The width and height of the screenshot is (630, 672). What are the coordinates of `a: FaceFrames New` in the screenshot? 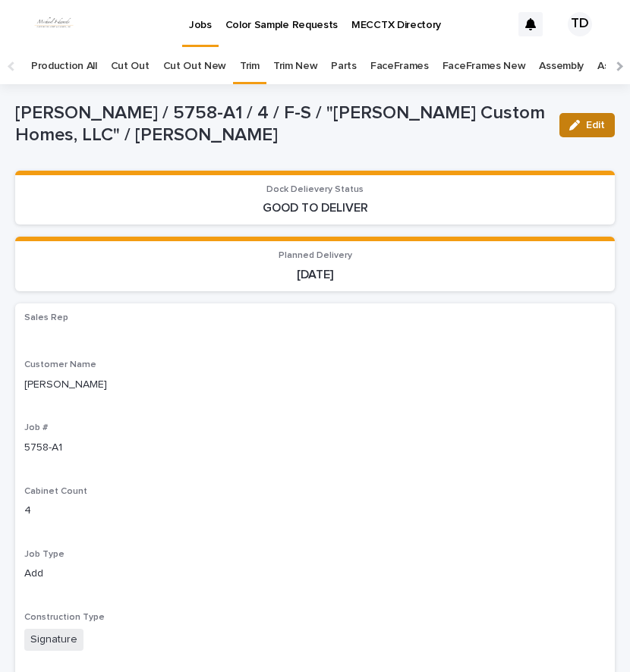 It's located at (484, 66).